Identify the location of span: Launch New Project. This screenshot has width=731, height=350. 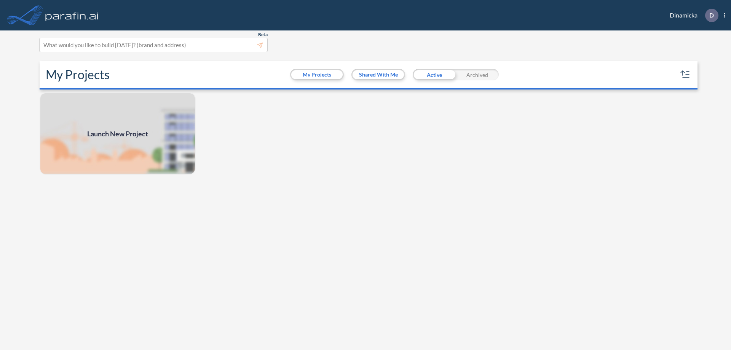
(118, 134).